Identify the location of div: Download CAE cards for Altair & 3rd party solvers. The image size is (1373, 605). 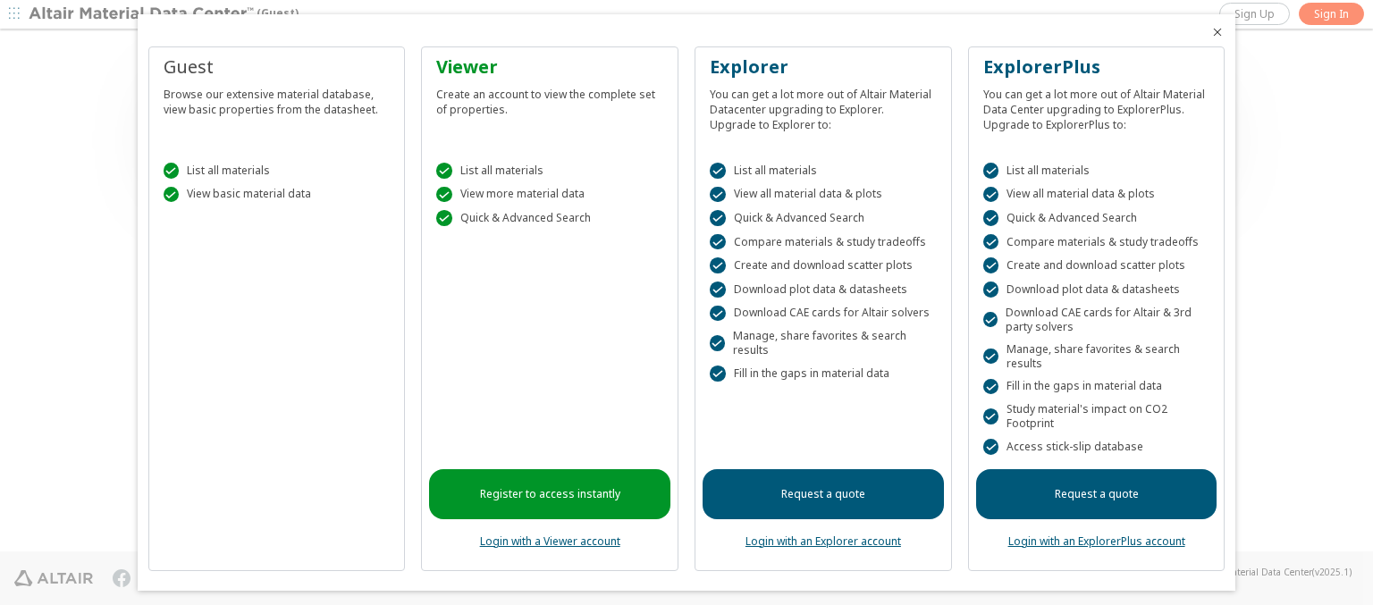
(1097, 320).